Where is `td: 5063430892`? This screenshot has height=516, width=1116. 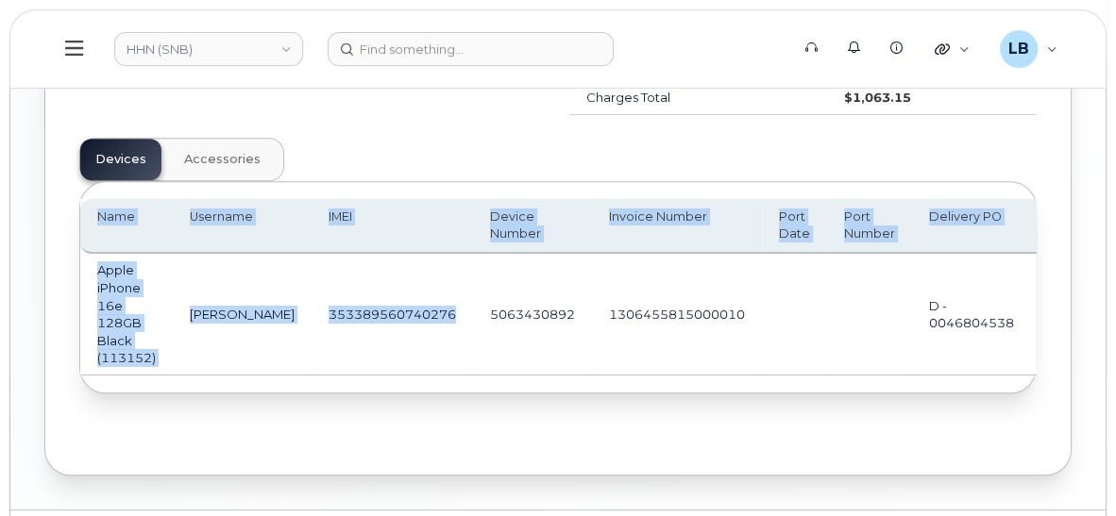
td: 5063430892 is located at coordinates (532, 314).